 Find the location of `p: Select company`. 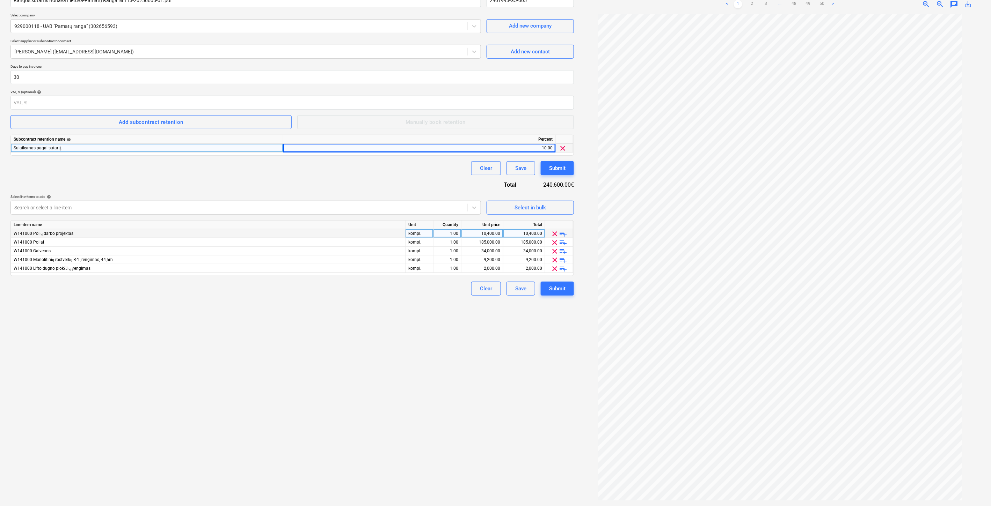

p: Select company is located at coordinates (245, 16).